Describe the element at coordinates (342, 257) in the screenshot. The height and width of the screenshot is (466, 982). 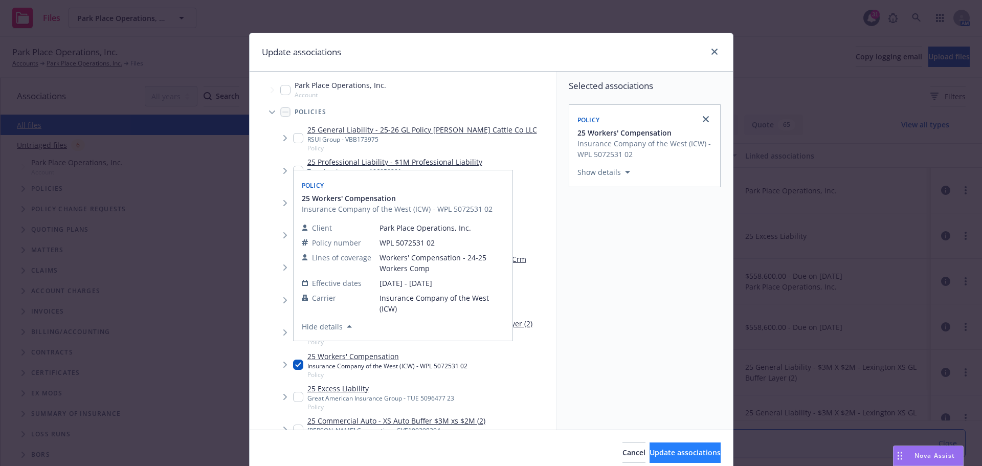
I see `span: Lines of coverage` at that location.